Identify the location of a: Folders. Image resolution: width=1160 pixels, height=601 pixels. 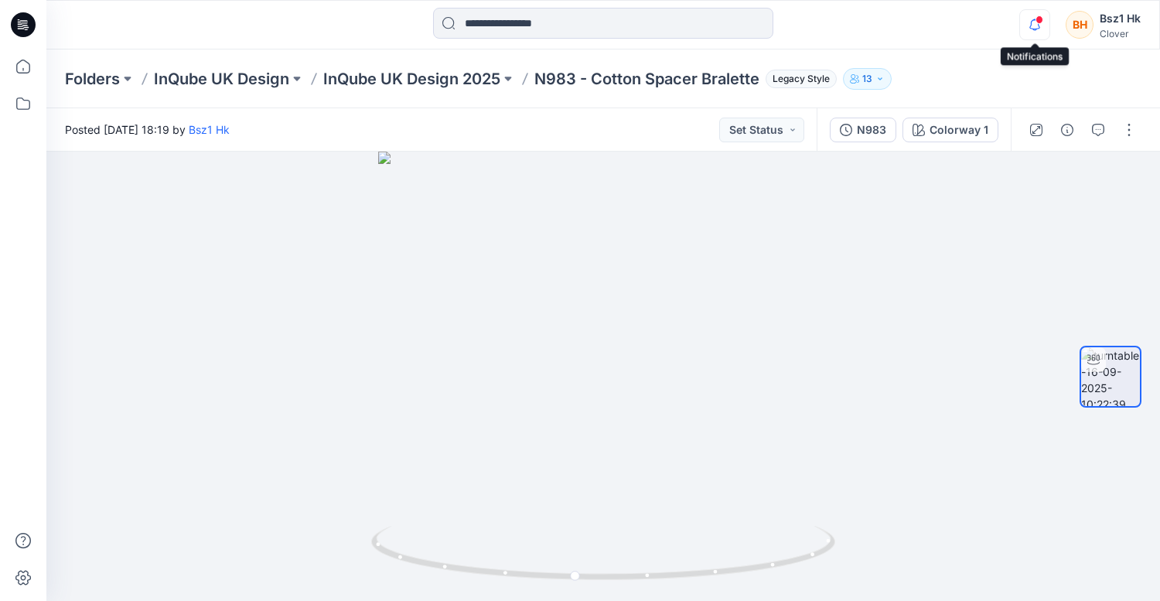
(92, 79).